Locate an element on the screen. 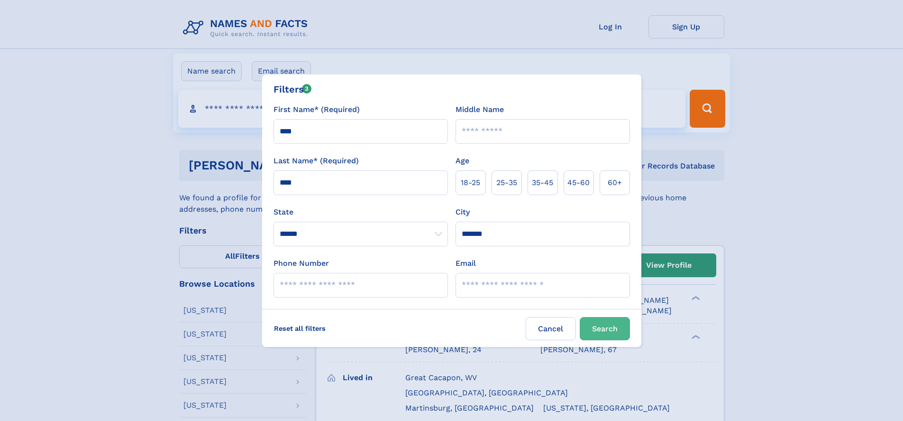  div: Filters is located at coordinates (293, 89).